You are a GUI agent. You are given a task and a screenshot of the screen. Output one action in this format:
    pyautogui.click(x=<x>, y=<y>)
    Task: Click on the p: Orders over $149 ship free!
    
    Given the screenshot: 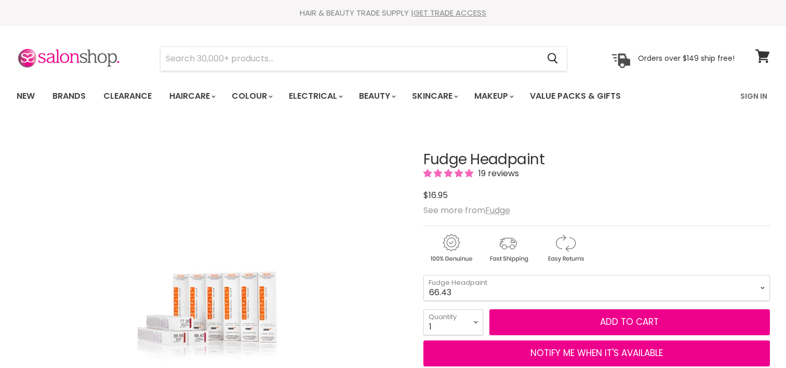 What is the action you would take?
    pyautogui.click(x=686, y=58)
    